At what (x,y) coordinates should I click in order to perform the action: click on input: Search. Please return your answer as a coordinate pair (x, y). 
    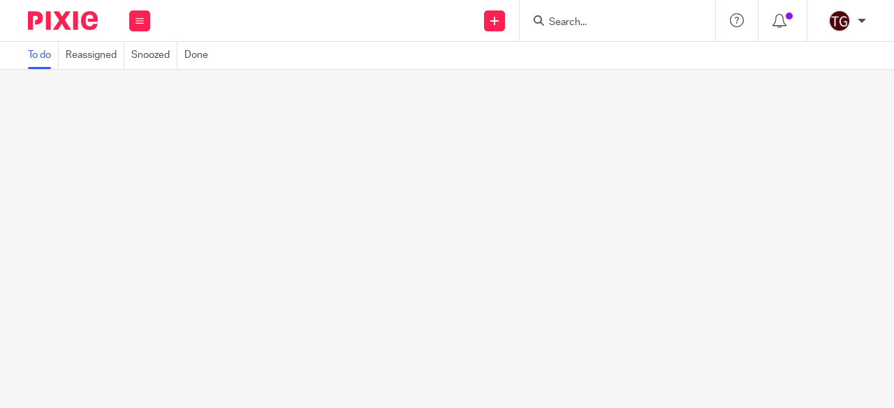
    Looking at the image, I should click on (610, 23).